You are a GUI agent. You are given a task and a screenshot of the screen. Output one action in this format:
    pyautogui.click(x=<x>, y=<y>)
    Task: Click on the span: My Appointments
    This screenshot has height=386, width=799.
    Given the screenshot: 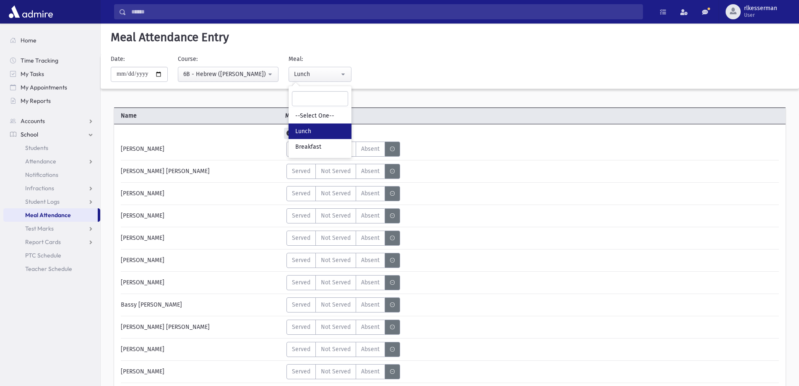 What is the action you would take?
    pyautogui.click(x=44, y=87)
    